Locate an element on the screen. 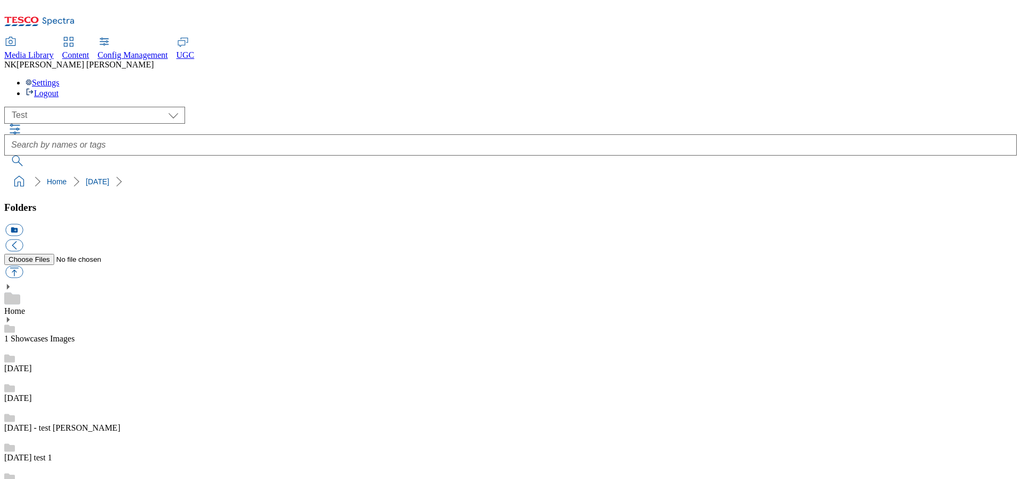 Image resolution: width=1021 pixels, height=479 pixels. span: Content is located at coordinates (75, 55).